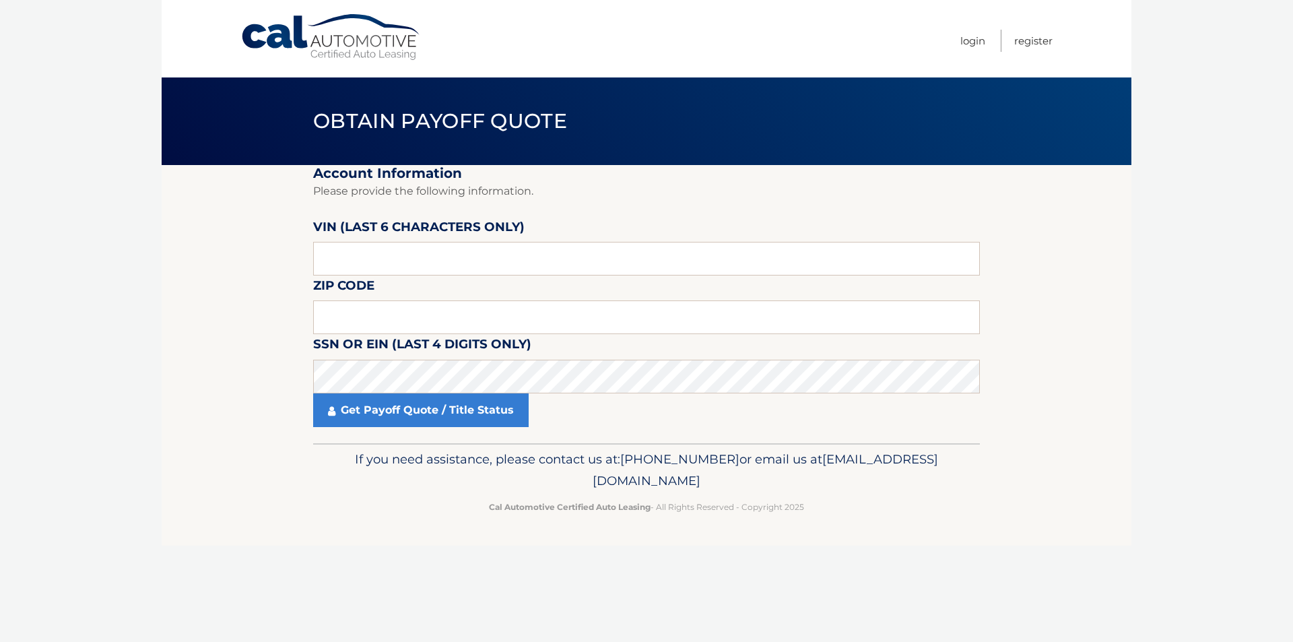  What do you see at coordinates (647, 191) in the screenshot?
I see `p: Please provide the following information.` at bounding box center [647, 191].